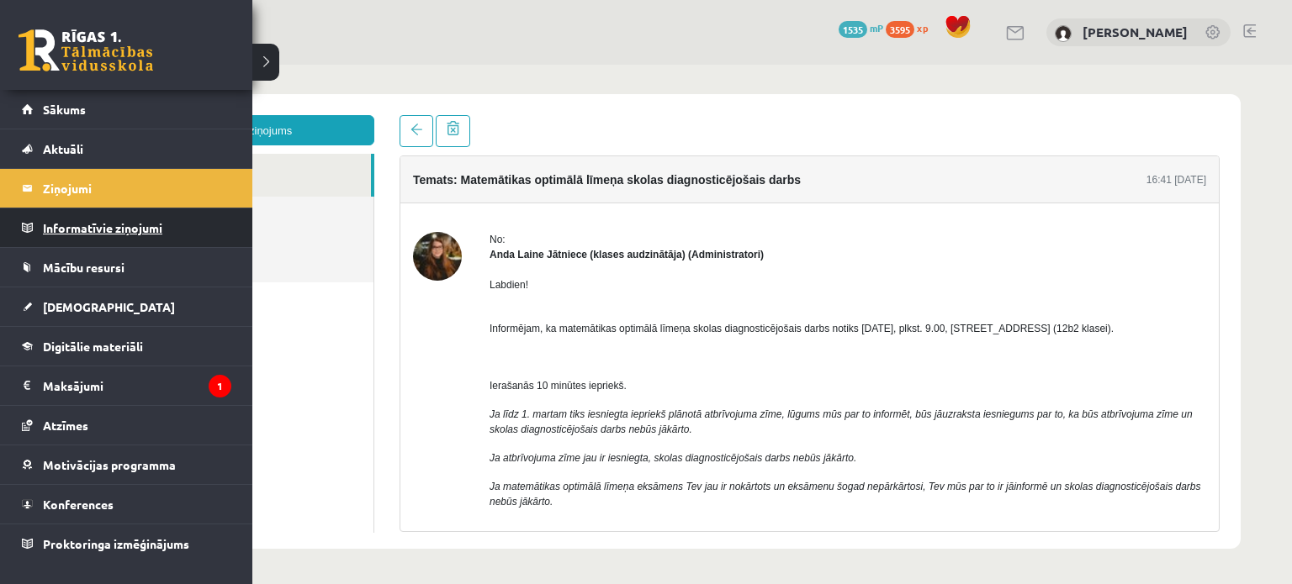  What do you see at coordinates (922, 28) in the screenshot?
I see `span: xp` at bounding box center [922, 28].